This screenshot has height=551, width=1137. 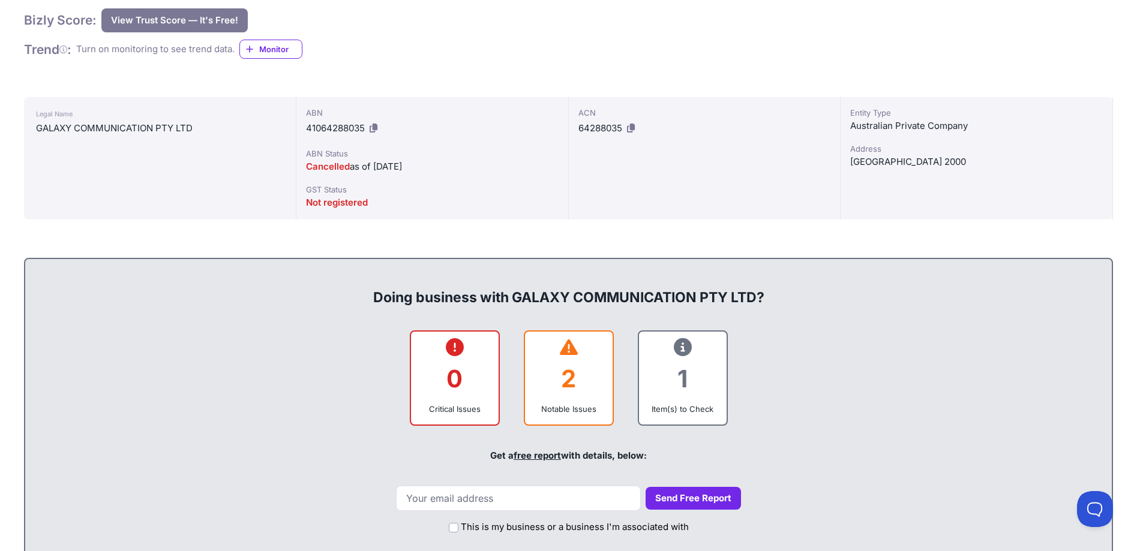 I want to click on div: 1, so click(x=683, y=379).